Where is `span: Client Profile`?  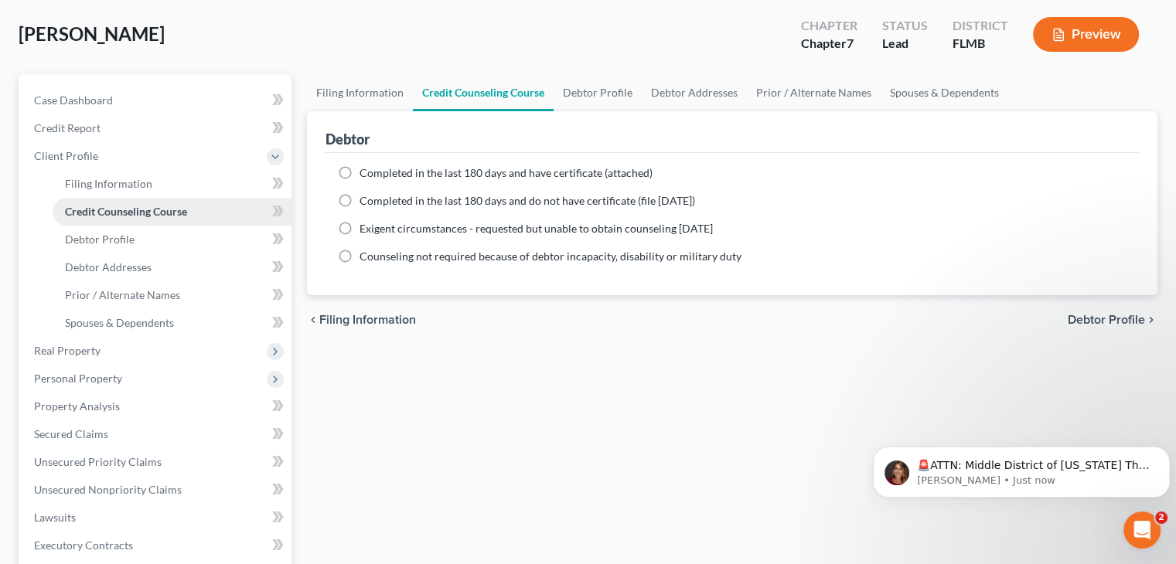
span: Client Profile is located at coordinates (66, 155).